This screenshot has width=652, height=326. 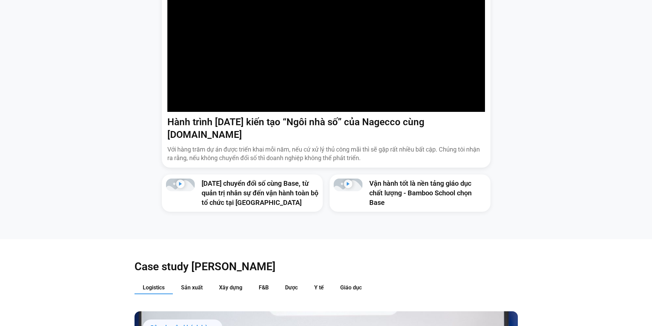 I want to click on span: Sản xuất, so click(x=192, y=287).